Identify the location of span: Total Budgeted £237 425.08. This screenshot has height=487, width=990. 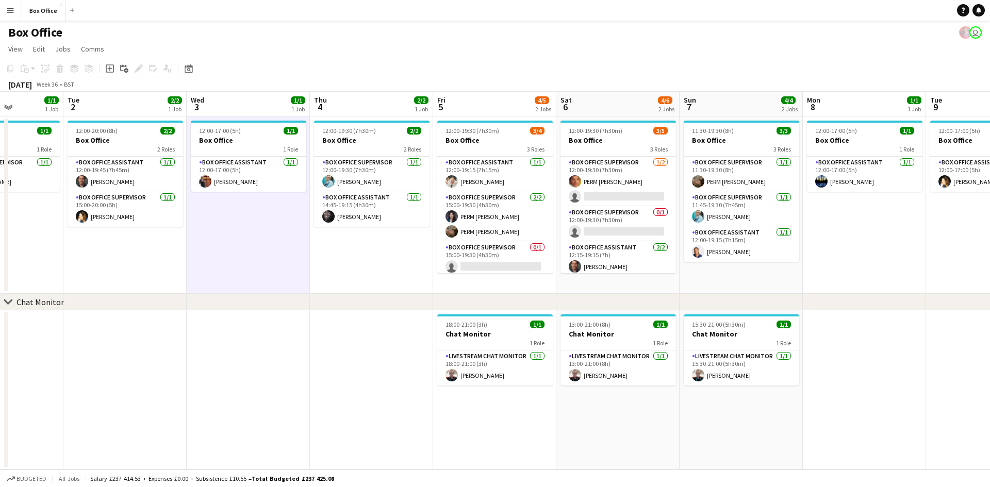
(293, 478).